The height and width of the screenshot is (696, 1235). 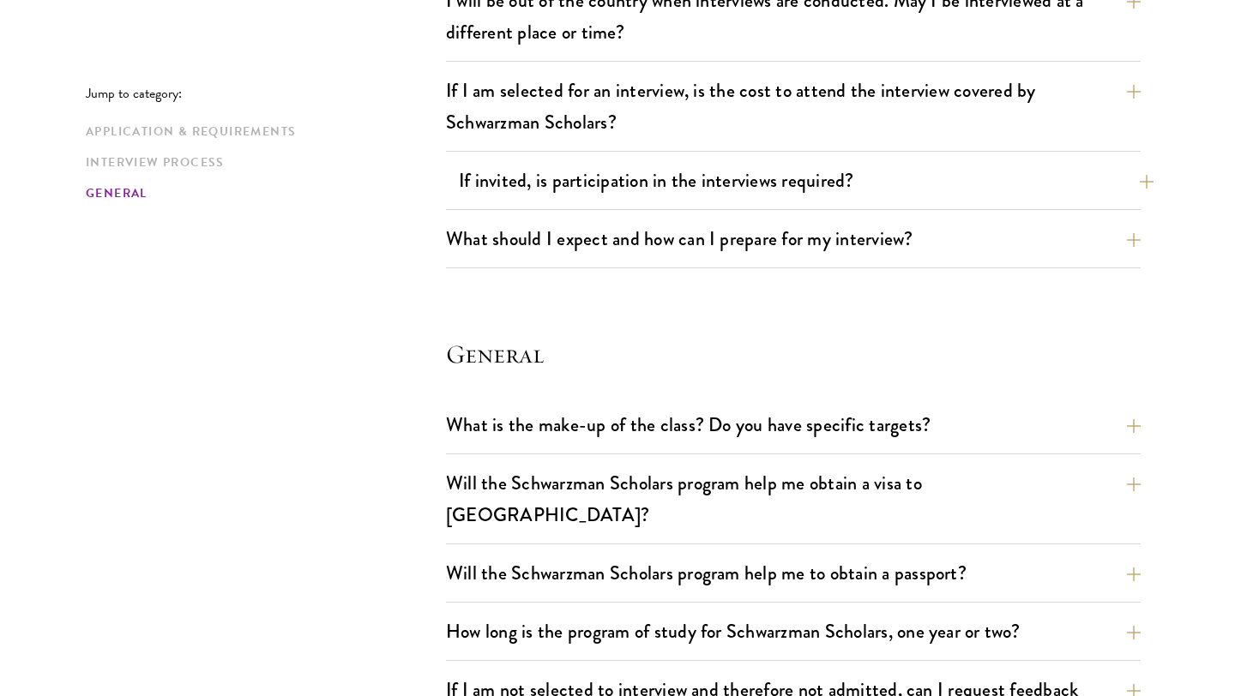 What do you see at coordinates (793, 106) in the screenshot?
I see `button: If I am selected for an interview, is the cost to attend the interview covered by Schwarzman Scho...` at bounding box center [793, 106].